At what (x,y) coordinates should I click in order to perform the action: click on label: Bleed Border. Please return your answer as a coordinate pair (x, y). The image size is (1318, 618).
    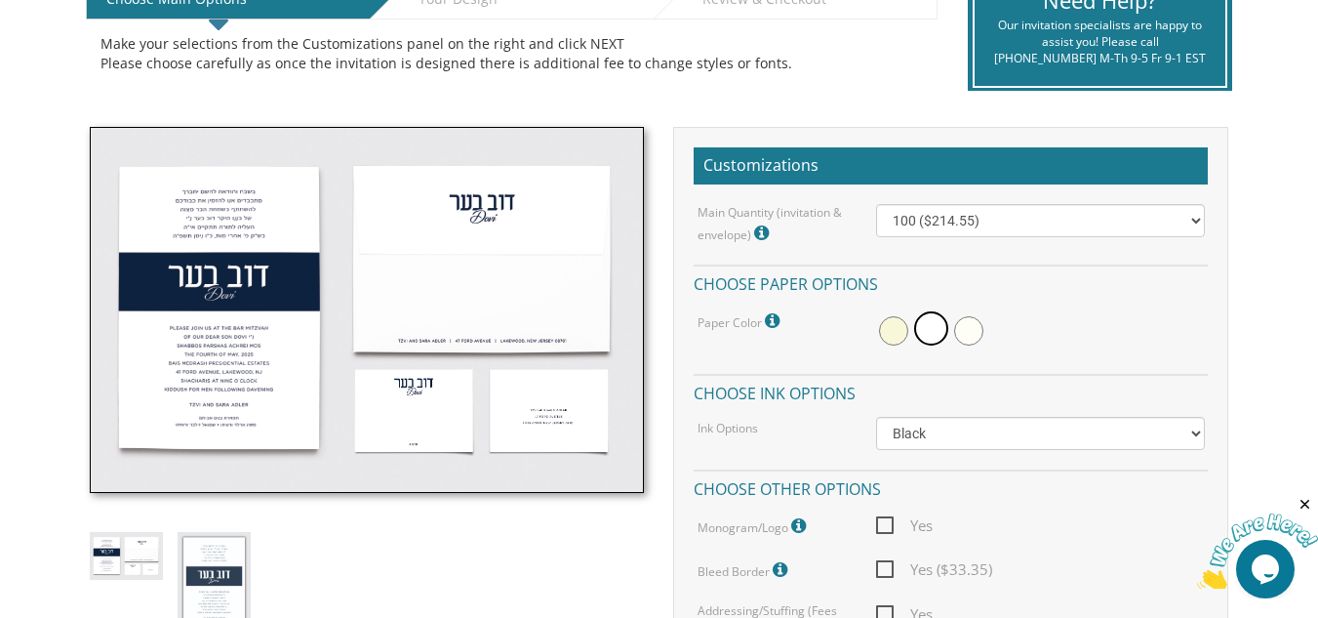
    Looking at the image, I should click on (744, 570).